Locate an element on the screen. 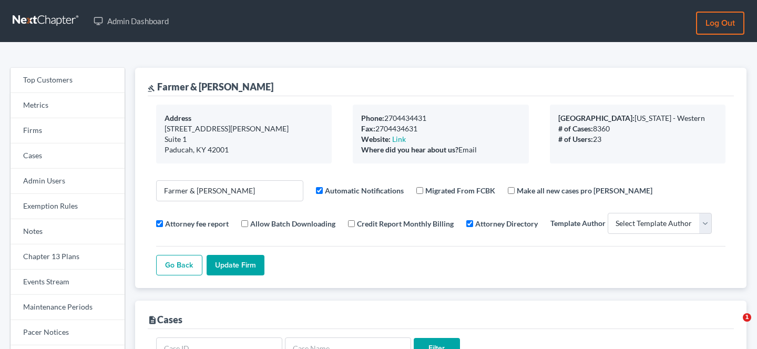 This screenshot has height=349, width=757. label: Credit Report Monthly Billing is located at coordinates (406, 224).